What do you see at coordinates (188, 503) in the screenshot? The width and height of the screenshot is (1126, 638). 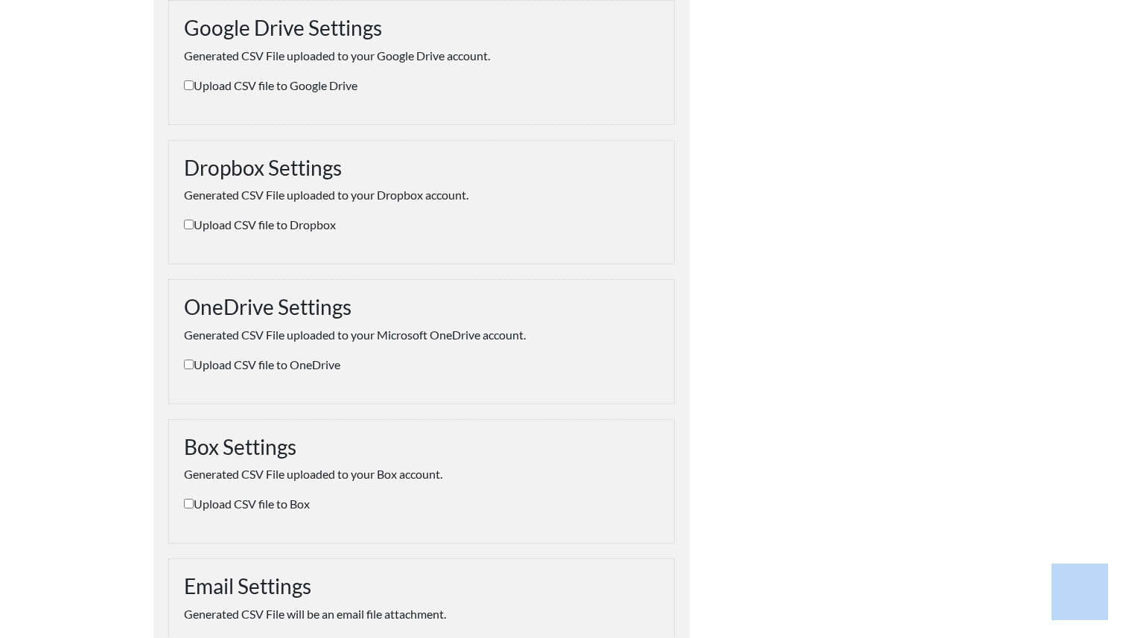 I see `input: Upload CSV file to Box` at bounding box center [188, 503].